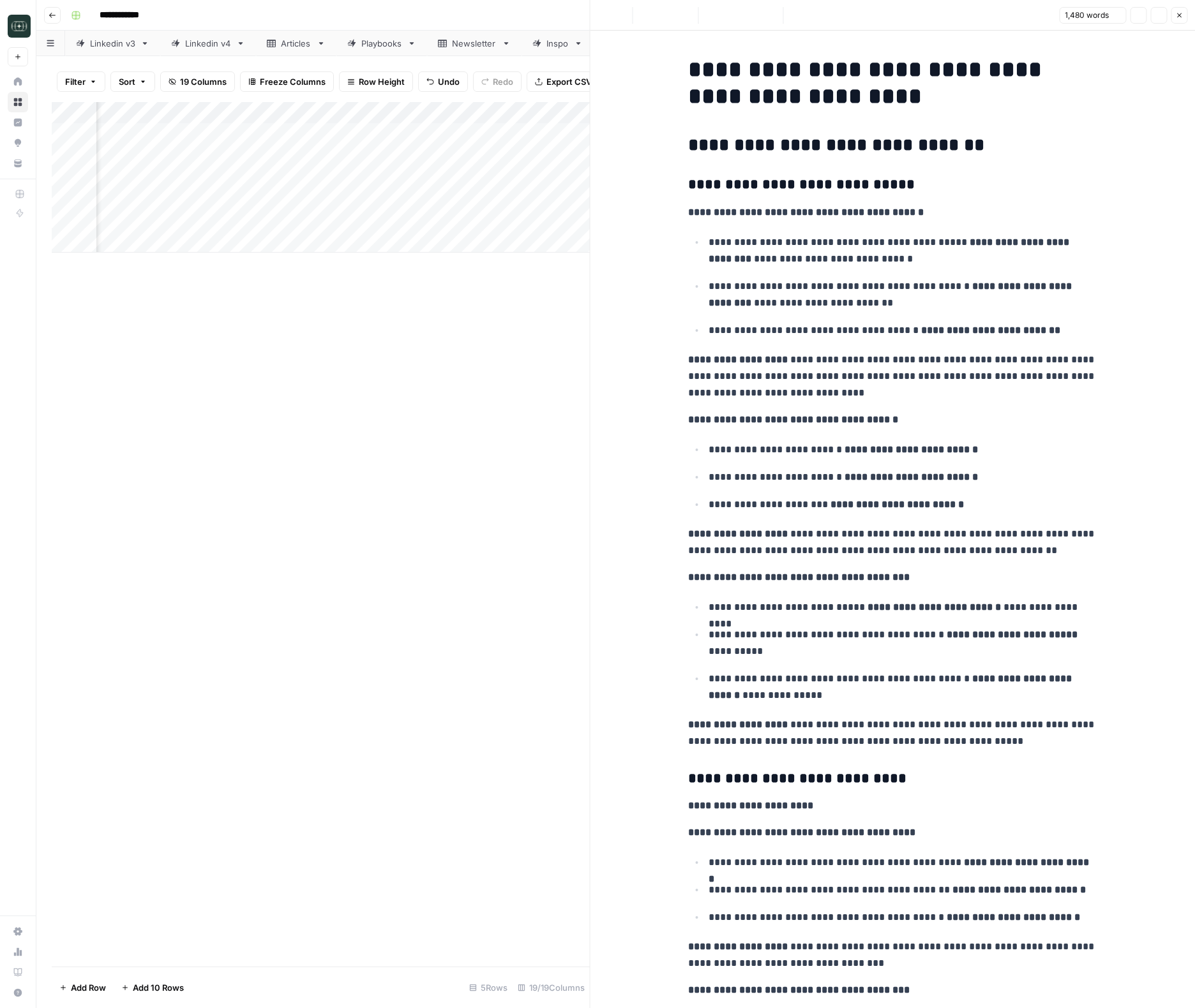 This screenshot has height=1008, width=1195. What do you see at coordinates (449, 81) in the screenshot?
I see `span: Undo` at bounding box center [449, 81].